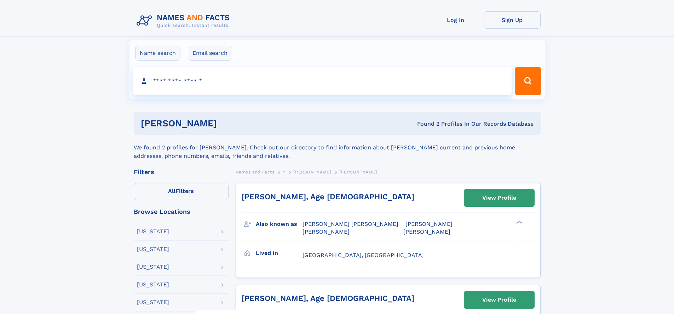 Image resolution: width=674 pixels, height=314 pixels. What do you see at coordinates (279, 224) in the screenshot?
I see `h3: Also known as` at bounding box center [279, 224].